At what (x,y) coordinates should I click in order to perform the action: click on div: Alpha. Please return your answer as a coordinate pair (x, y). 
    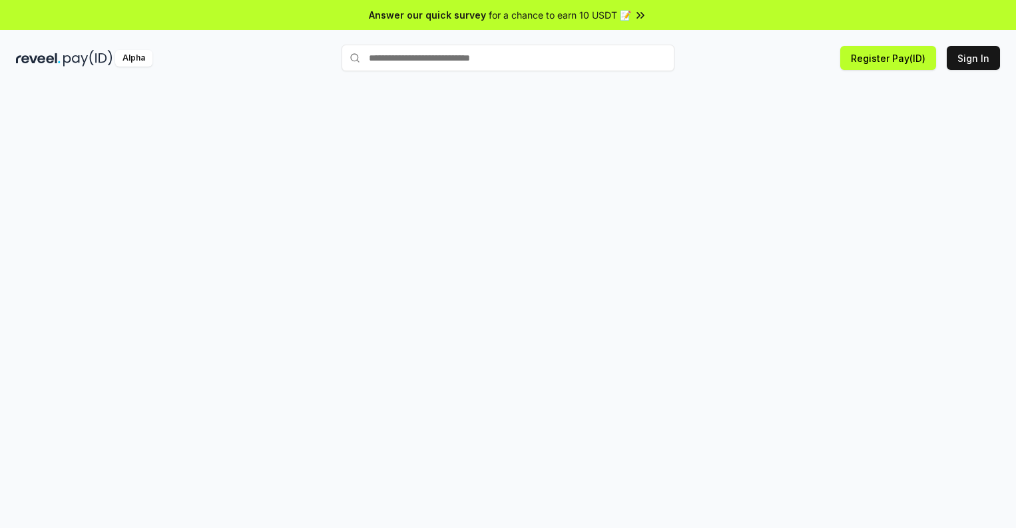
    Looking at the image, I should click on (134, 58).